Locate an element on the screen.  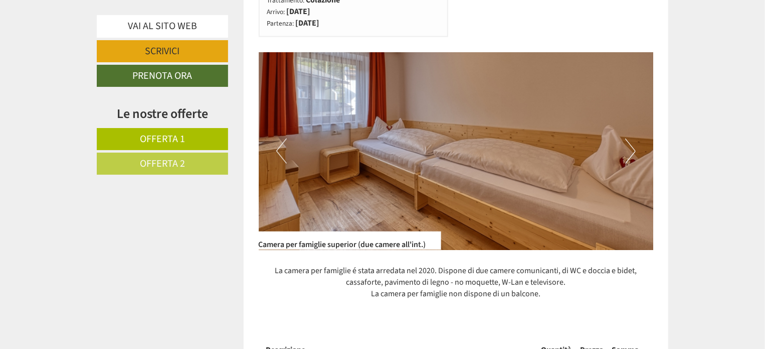
button: Previous is located at coordinates (281, 151).